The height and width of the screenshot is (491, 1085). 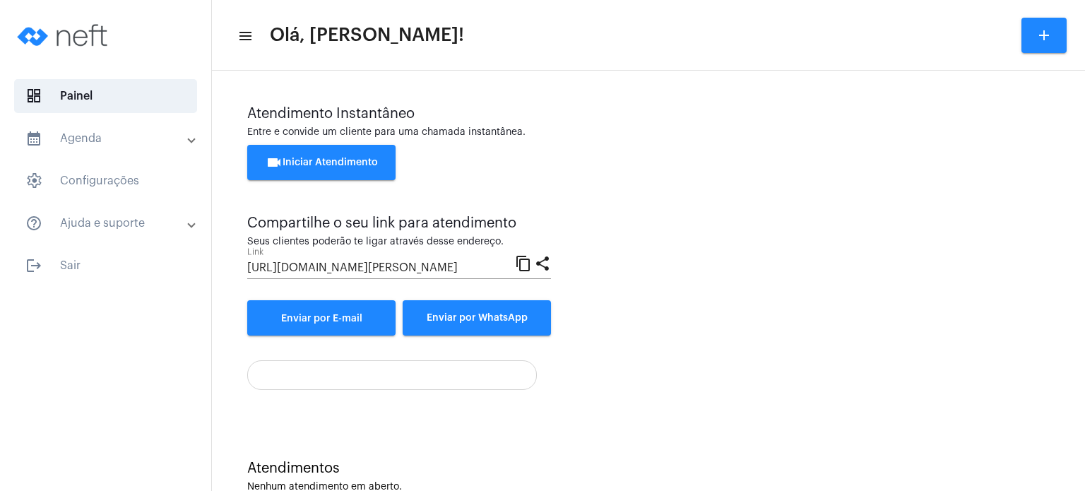 I want to click on a: Enviar por E-mail, so click(x=321, y=318).